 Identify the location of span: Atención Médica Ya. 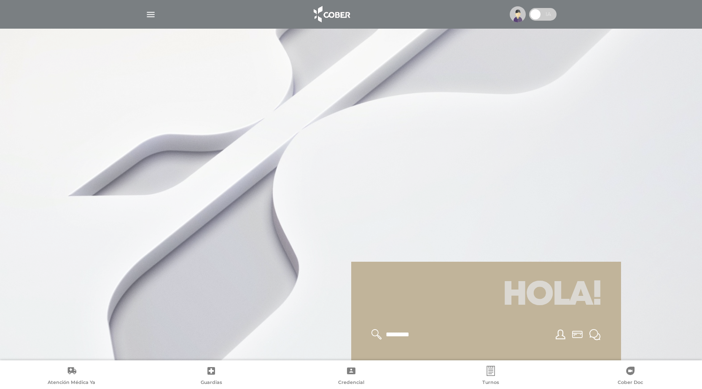
(71, 383).